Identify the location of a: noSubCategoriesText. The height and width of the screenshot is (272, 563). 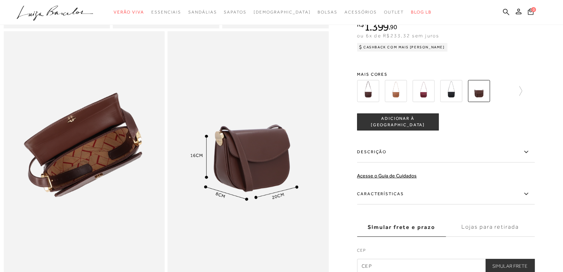
(282, 12).